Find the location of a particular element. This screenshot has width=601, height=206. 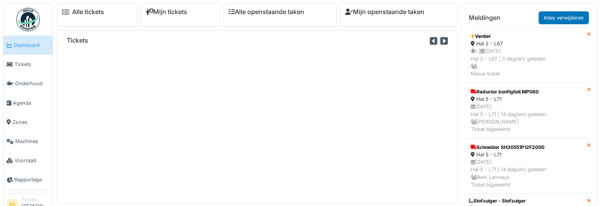

span: Onderhoud is located at coordinates (32, 83).